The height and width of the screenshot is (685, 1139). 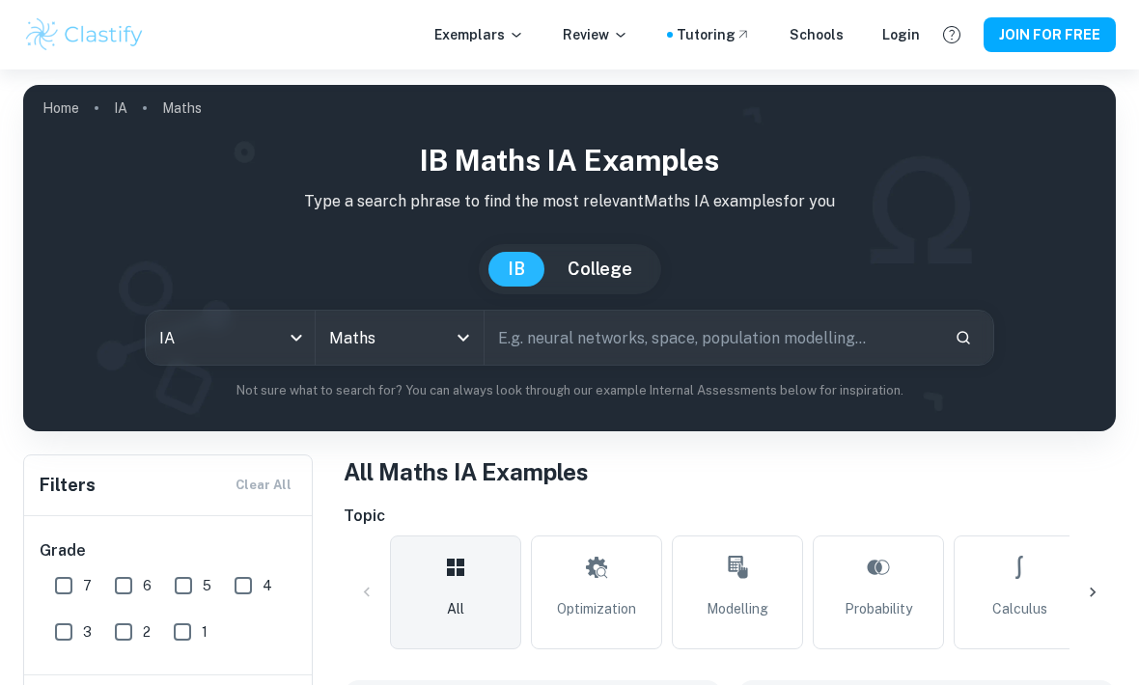 What do you see at coordinates (599, 269) in the screenshot?
I see `button: College` at bounding box center [599, 269].